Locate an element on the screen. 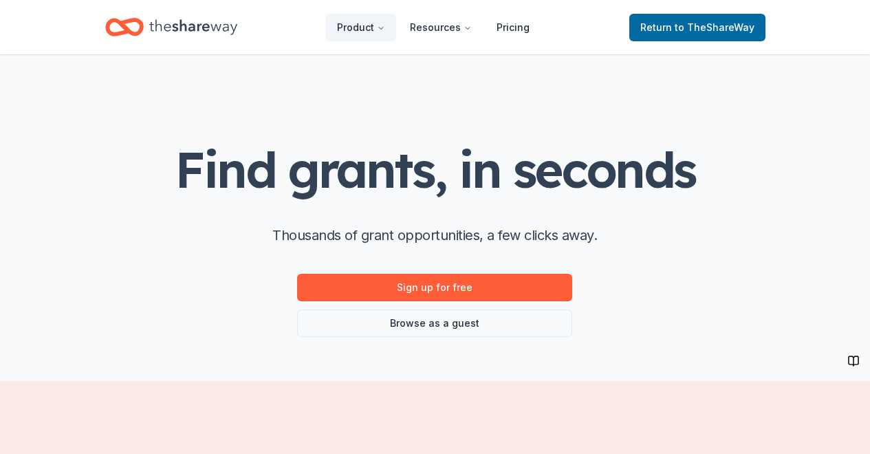 The height and width of the screenshot is (454, 870). button: Resources is located at coordinates (441, 28).